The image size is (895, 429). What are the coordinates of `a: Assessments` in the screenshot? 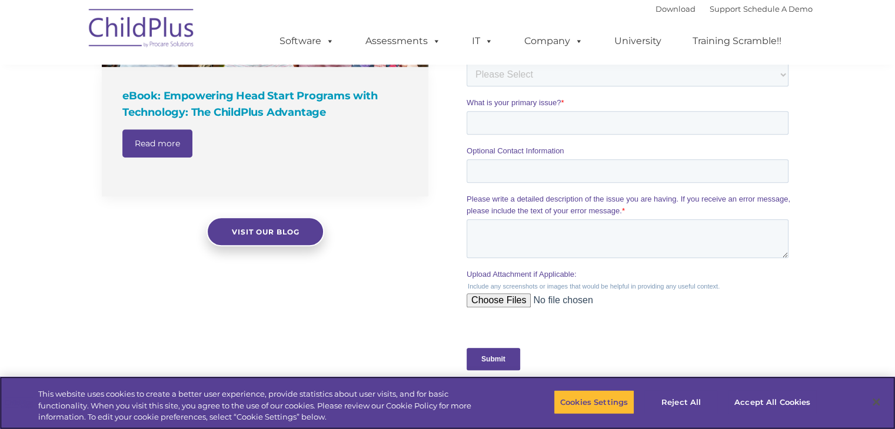 It's located at (403, 41).